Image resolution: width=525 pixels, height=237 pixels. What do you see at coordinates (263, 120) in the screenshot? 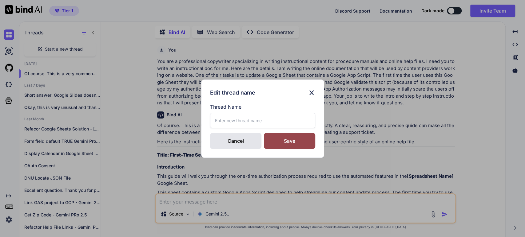
I see `input: Enter new thread name` at bounding box center [263, 120].